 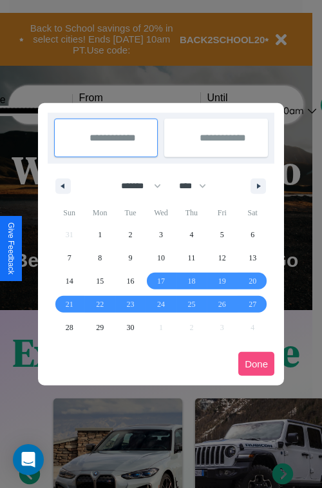 What do you see at coordinates (222, 258) in the screenshot?
I see `button: 12` at bounding box center [222, 258].